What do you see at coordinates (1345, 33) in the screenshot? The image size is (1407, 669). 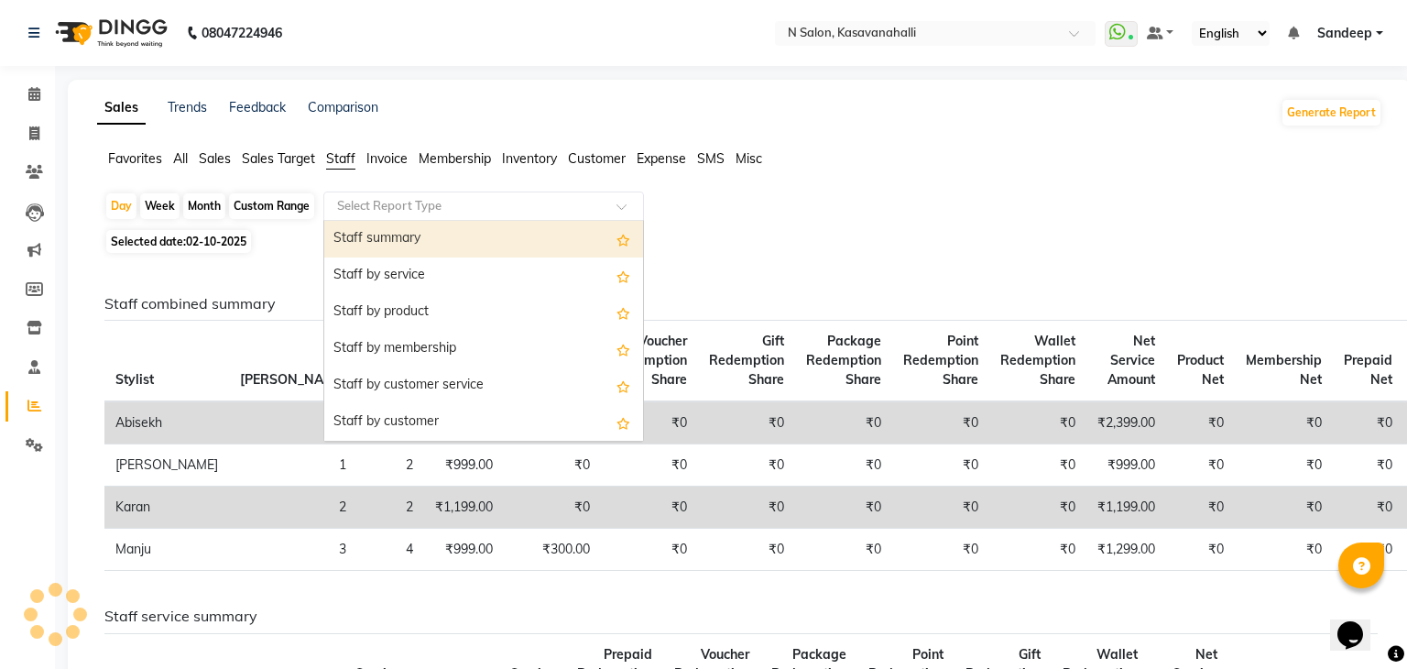 I see `span: Sandeep` at bounding box center [1345, 33].